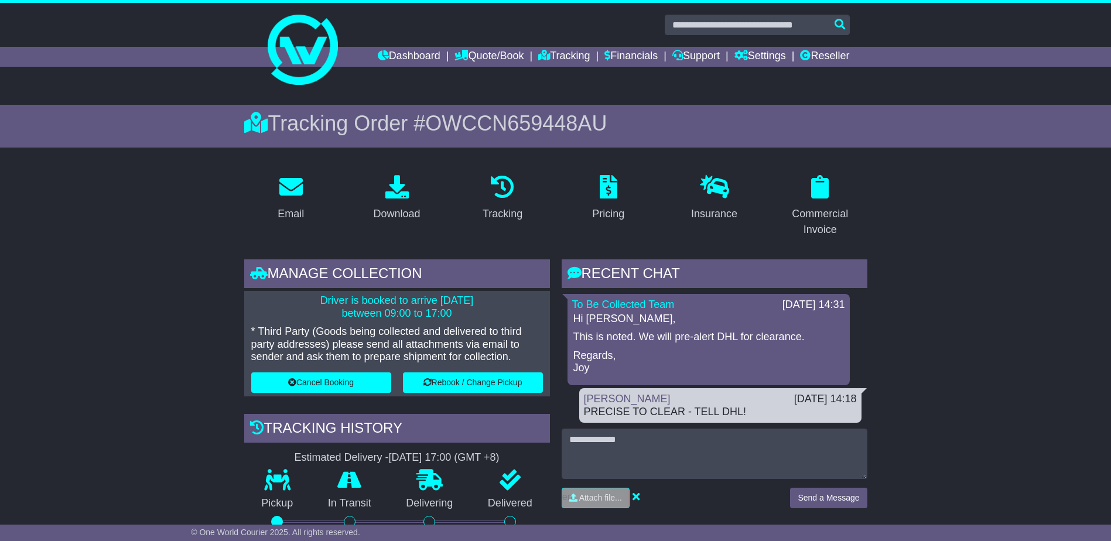  What do you see at coordinates (760, 57) in the screenshot?
I see `a: Settings` at bounding box center [760, 57].